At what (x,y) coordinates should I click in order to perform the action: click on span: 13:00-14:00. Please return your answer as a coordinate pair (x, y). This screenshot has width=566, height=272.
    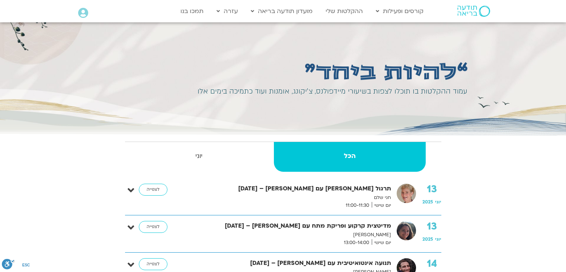
    Looking at the image, I should click on (356, 242).